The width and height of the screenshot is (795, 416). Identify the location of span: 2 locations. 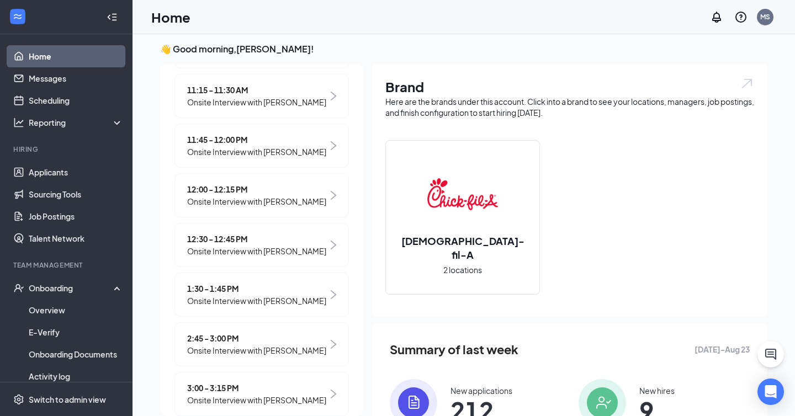
(463, 270).